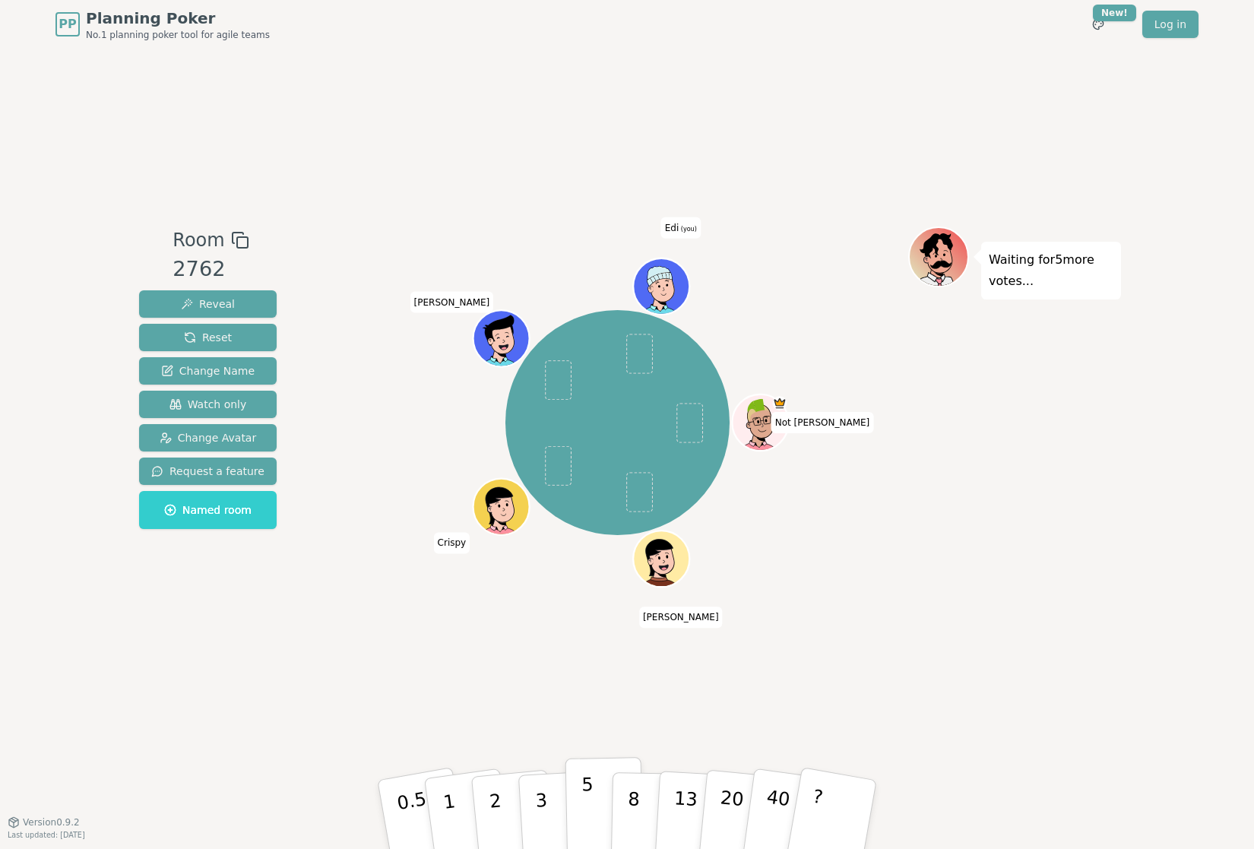  Describe the element at coordinates (207, 371) in the screenshot. I see `span: Change Name` at that location.